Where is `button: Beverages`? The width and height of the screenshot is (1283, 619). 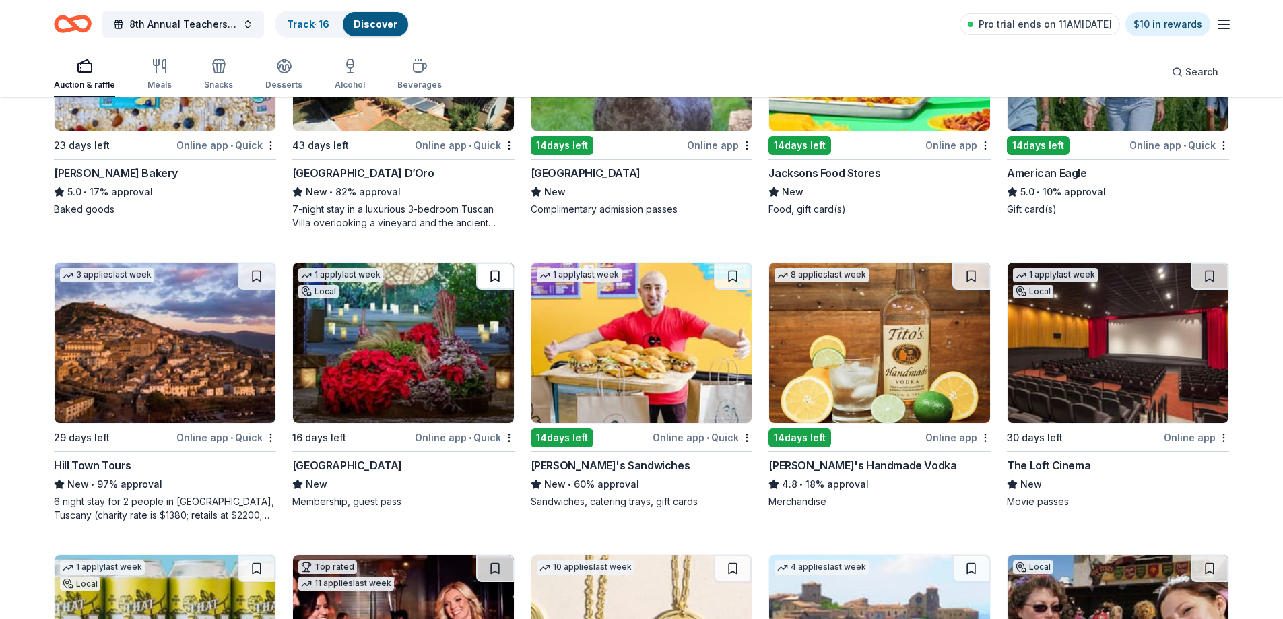
button: Beverages is located at coordinates (420, 75).